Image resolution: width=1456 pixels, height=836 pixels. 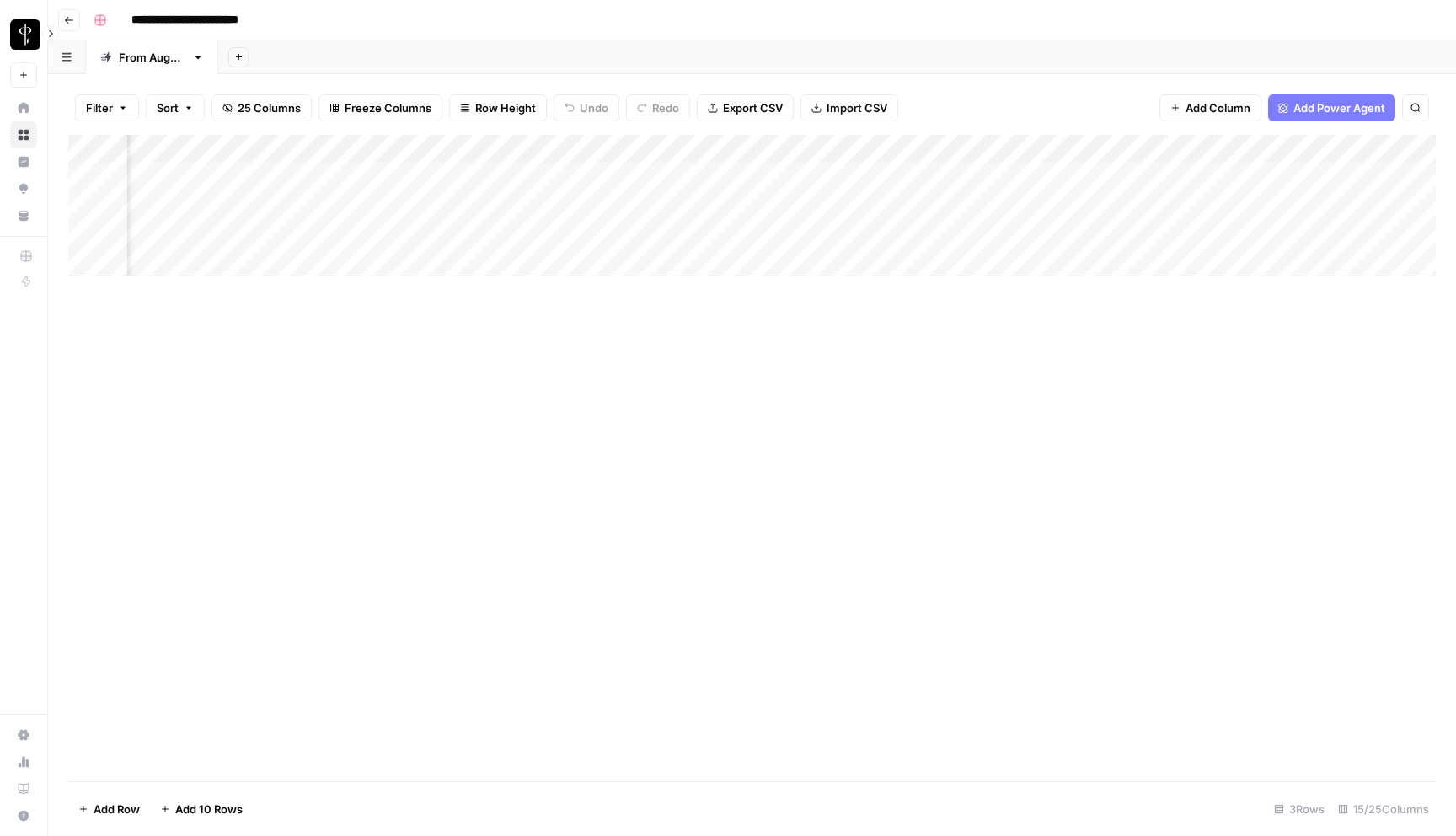 What do you see at coordinates (1210, 108) in the screenshot?
I see `button: Add Column` at bounding box center [1210, 108].